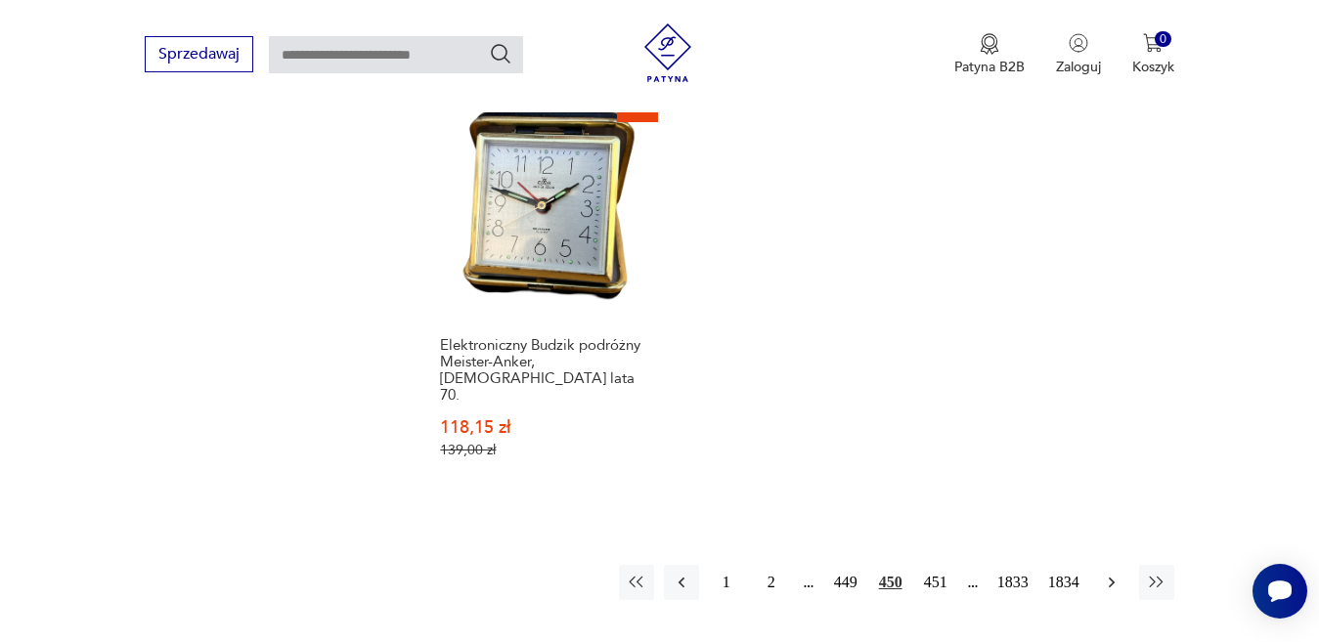 The width and height of the screenshot is (1319, 642). What do you see at coordinates (1162, 39) in the screenshot?
I see `div: 0` at bounding box center [1162, 39].